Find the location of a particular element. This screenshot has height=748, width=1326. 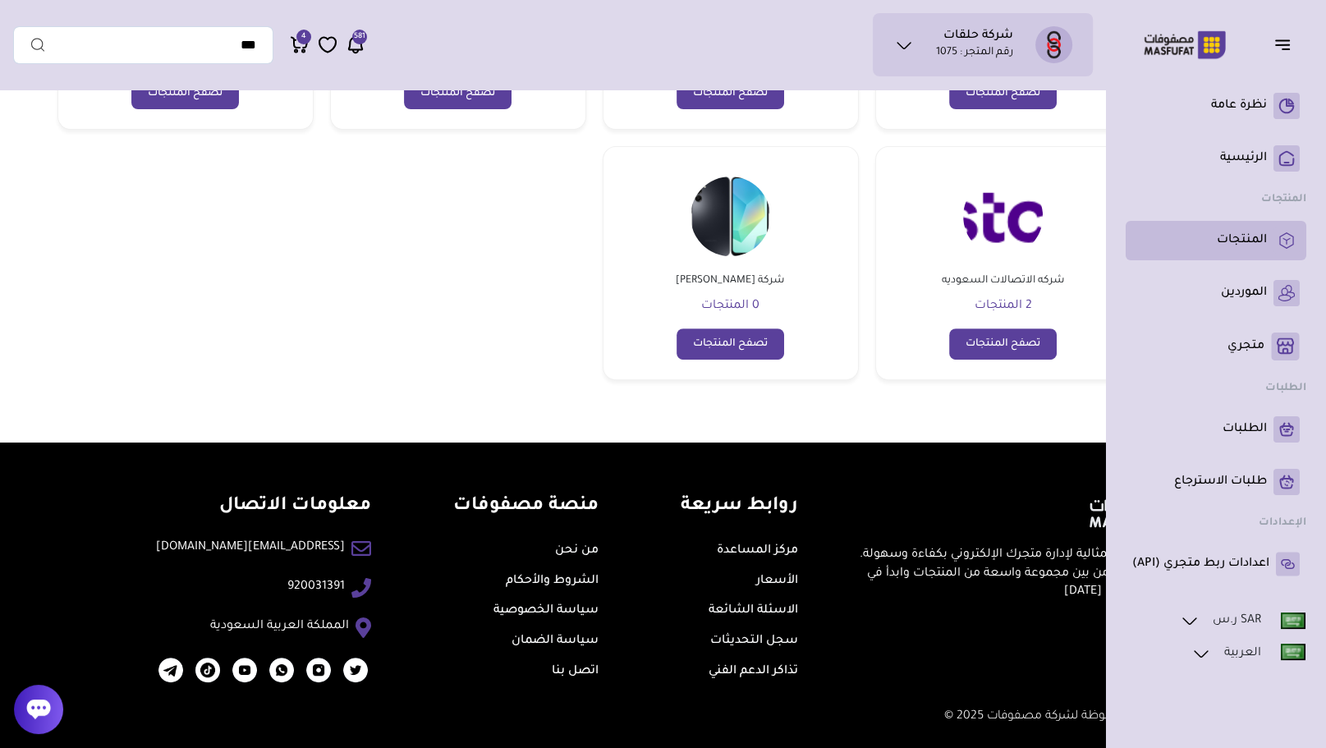

p: المنتجات is located at coordinates (1241, 240).